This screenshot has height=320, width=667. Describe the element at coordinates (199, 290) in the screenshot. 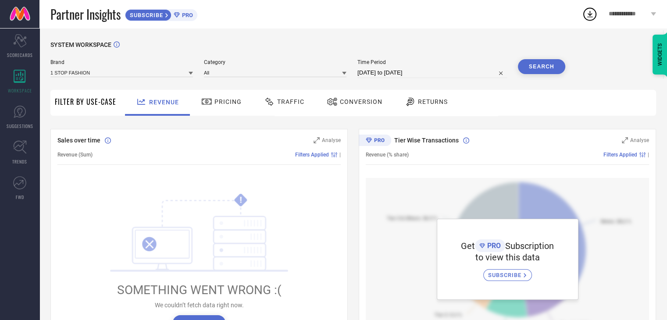

I see `span: SOMETHING WENT WRONG :(` at that location.